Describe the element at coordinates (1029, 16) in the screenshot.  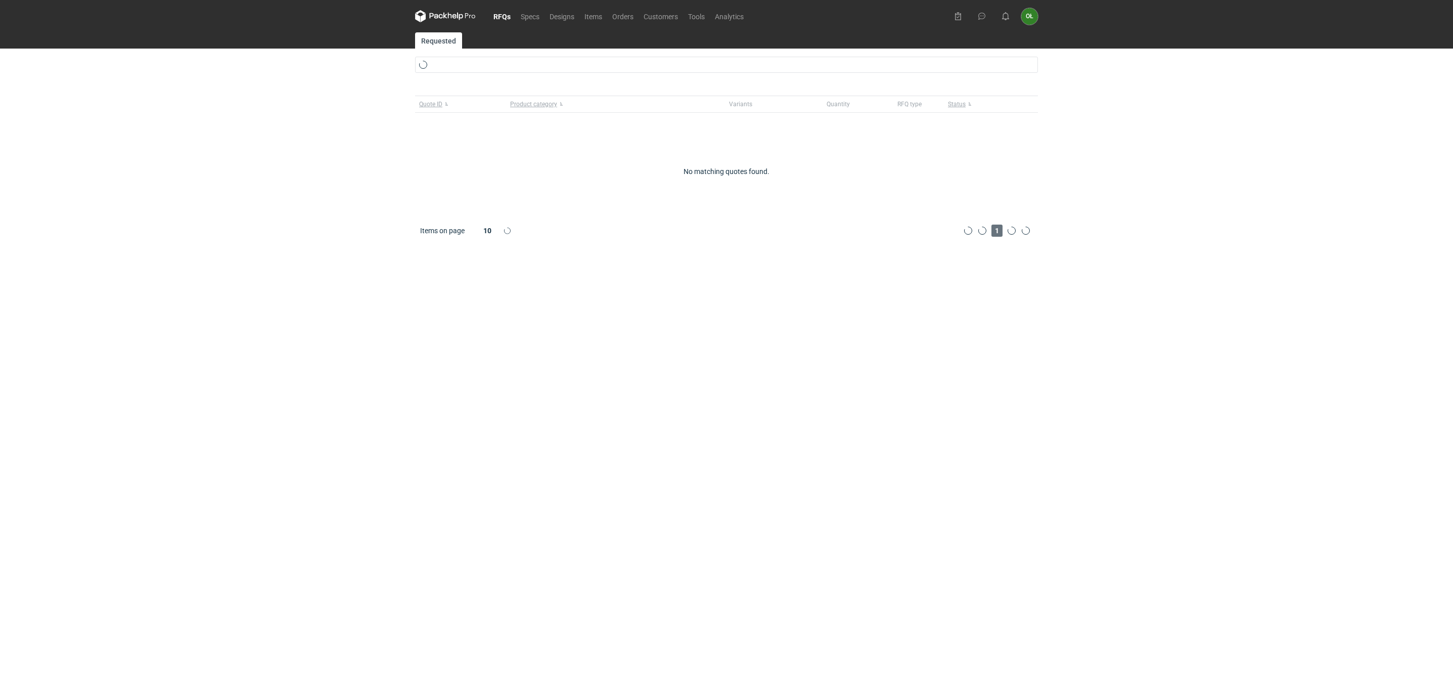
I see `figcaption: OŁ` at that location.